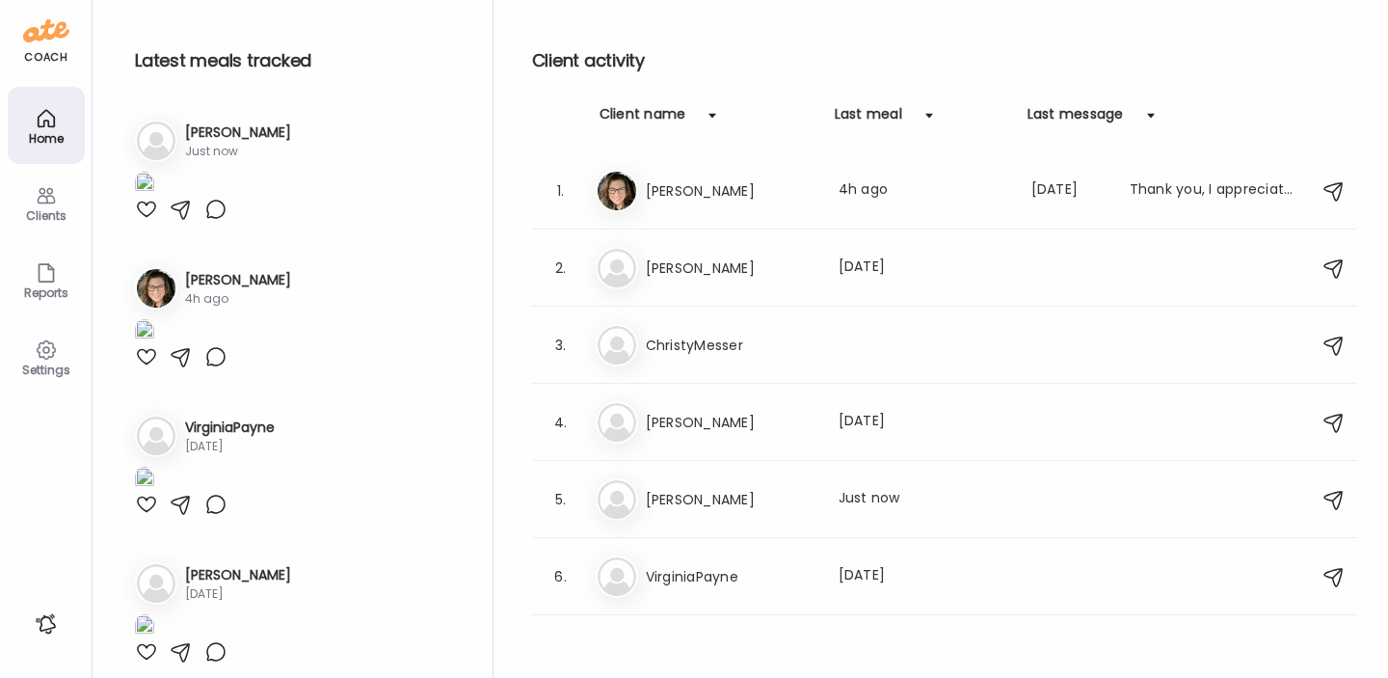 The image size is (1388, 678). Describe the element at coordinates (1215, 191) in the screenshot. I see `div: Thank you, I appreciate your input.` at that location.